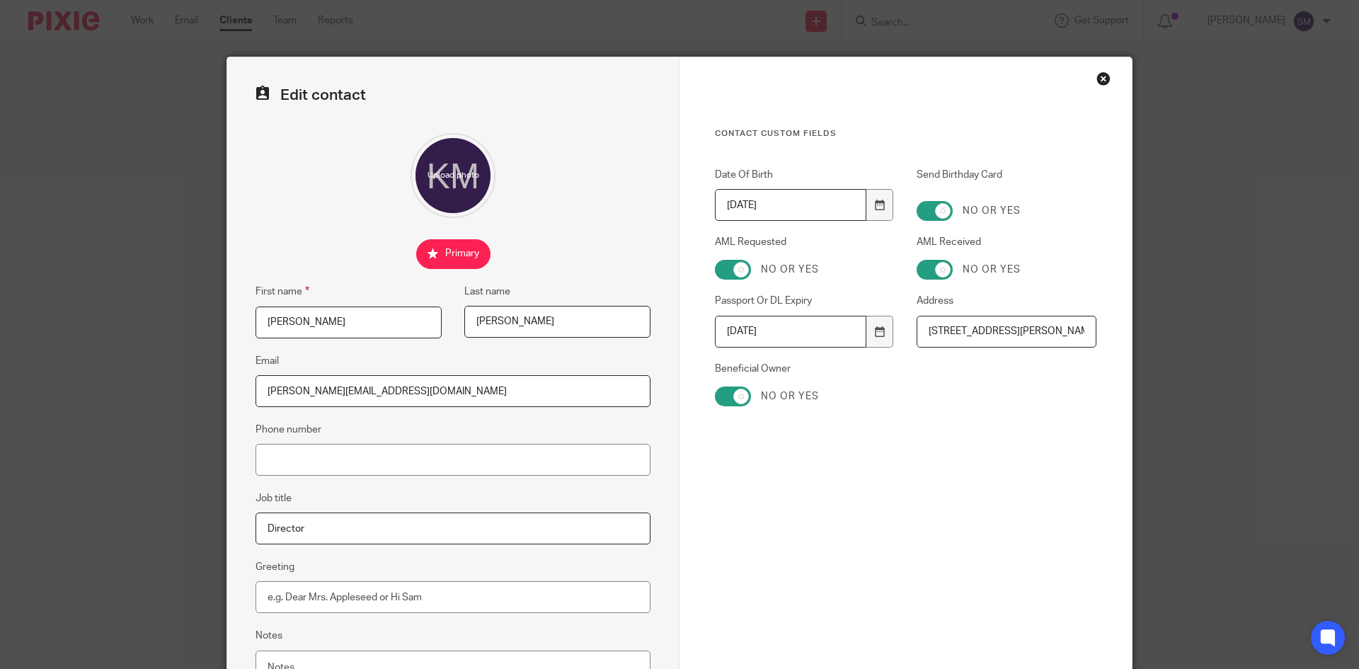 The width and height of the screenshot is (1359, 669). What do you see at coordinates (453, 95) in the screenshot?
I see `h2: Edit contact` at bounding box center [453, 95].